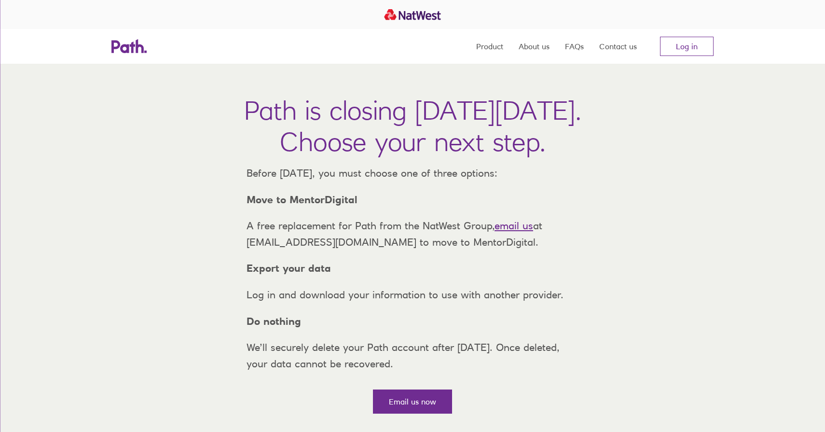  What do you see at coordinates (288, 268) in the screenshot?
I see `strong: Export your data` at bounding box center [288, 268].